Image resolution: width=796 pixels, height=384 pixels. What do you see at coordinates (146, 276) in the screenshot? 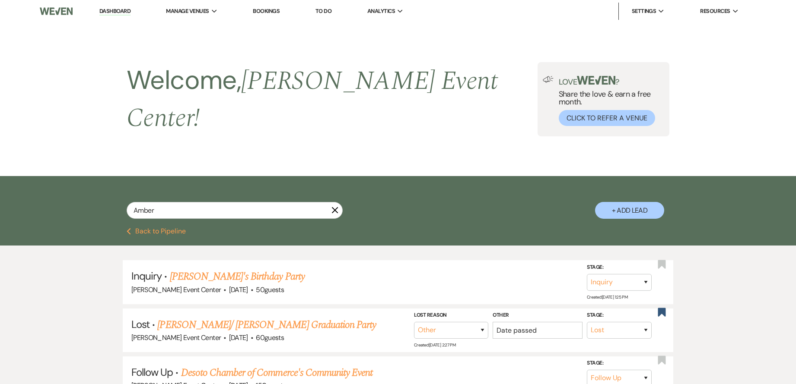
I see `span: Inquiry` at bounding box center [146, 276].